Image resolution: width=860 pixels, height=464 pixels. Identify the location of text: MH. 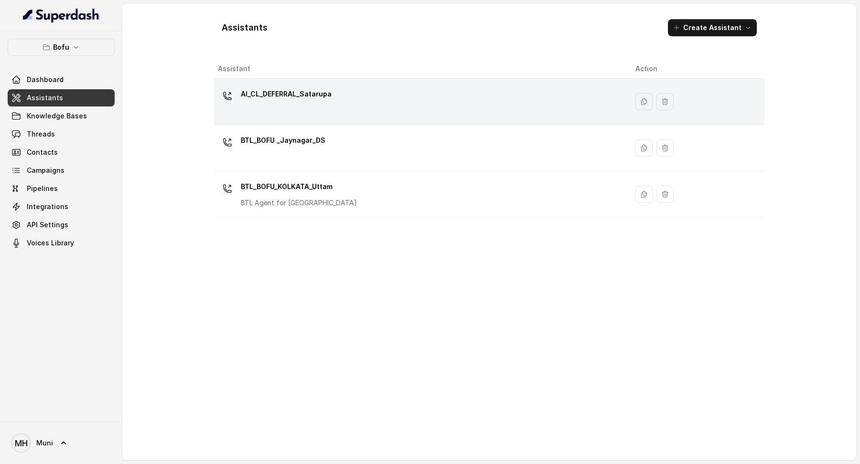
(21, 443).